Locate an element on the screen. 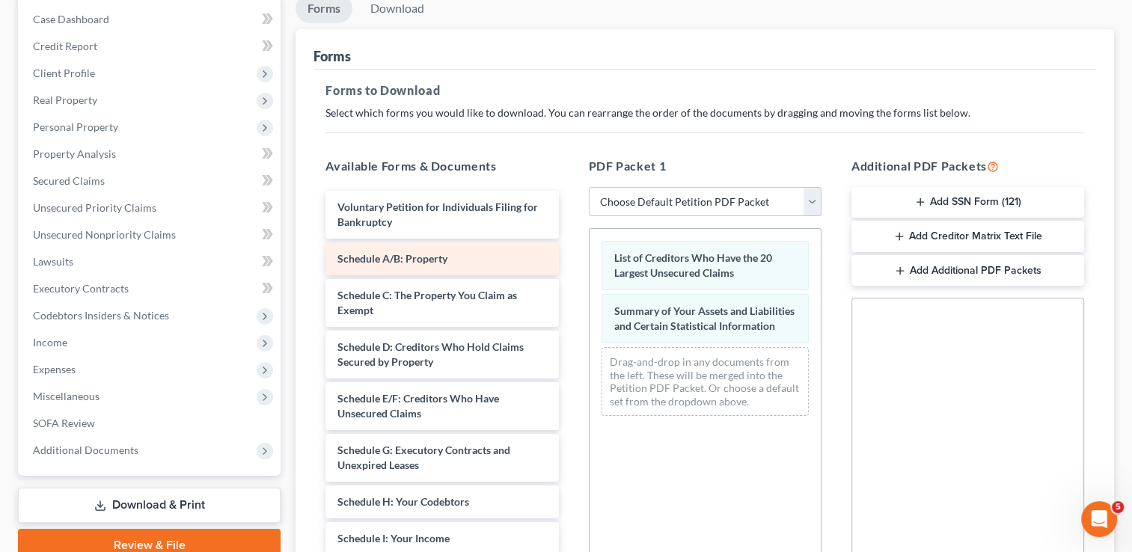 This screenshot has height=552, width=1132. a: Download & Print is located at coordinates (149, 505).